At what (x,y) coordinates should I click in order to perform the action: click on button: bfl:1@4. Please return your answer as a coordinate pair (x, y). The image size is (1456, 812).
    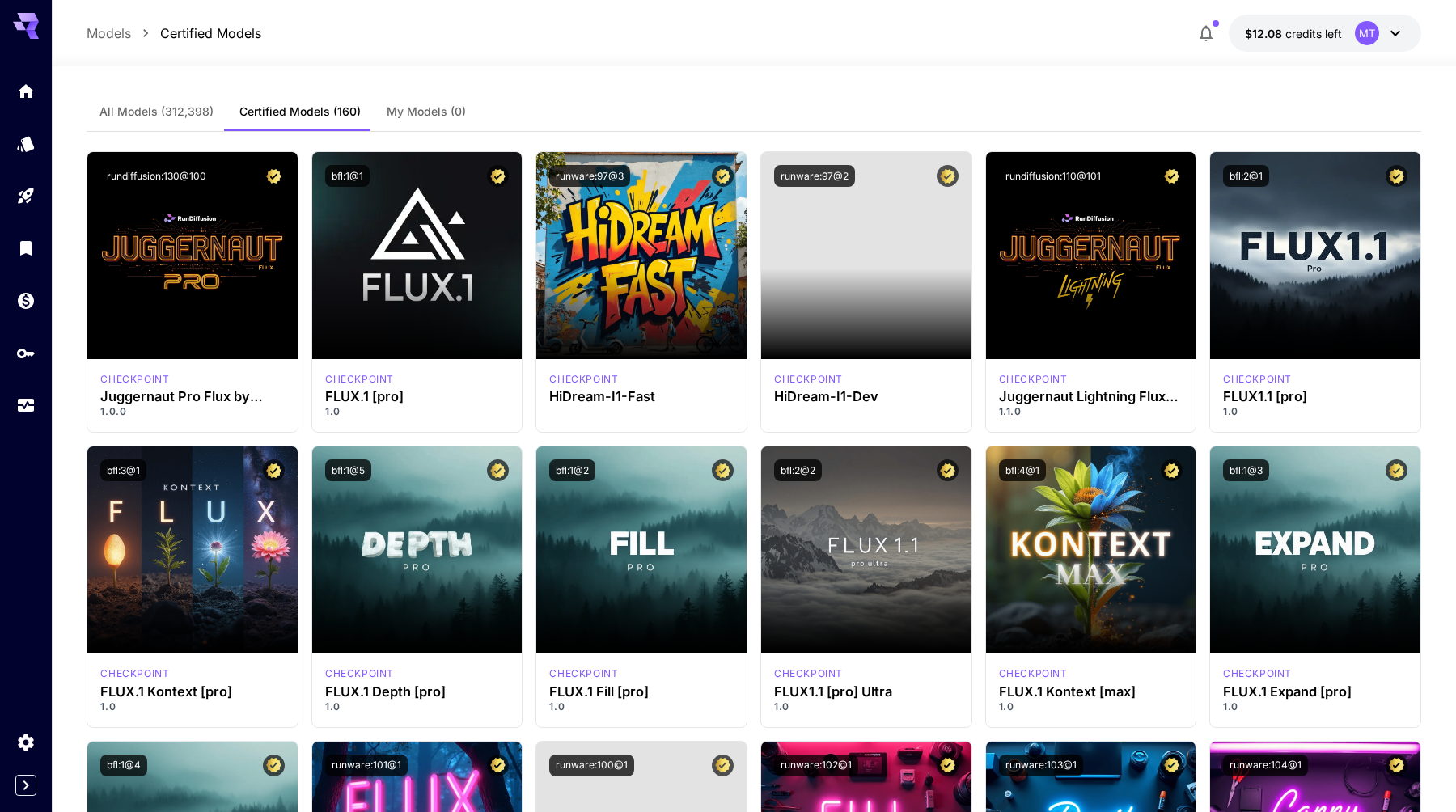
    Looking at the image, I should click on (124, 765).